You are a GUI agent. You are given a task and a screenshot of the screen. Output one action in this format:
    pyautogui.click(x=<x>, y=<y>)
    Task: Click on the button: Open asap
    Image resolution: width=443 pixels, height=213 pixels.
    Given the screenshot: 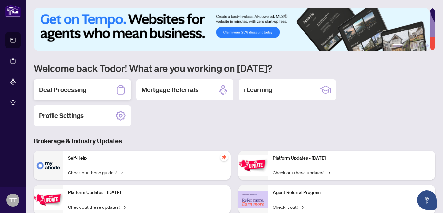 What is the action you would take?
    pyautogui.click(x=427, y=200)
    